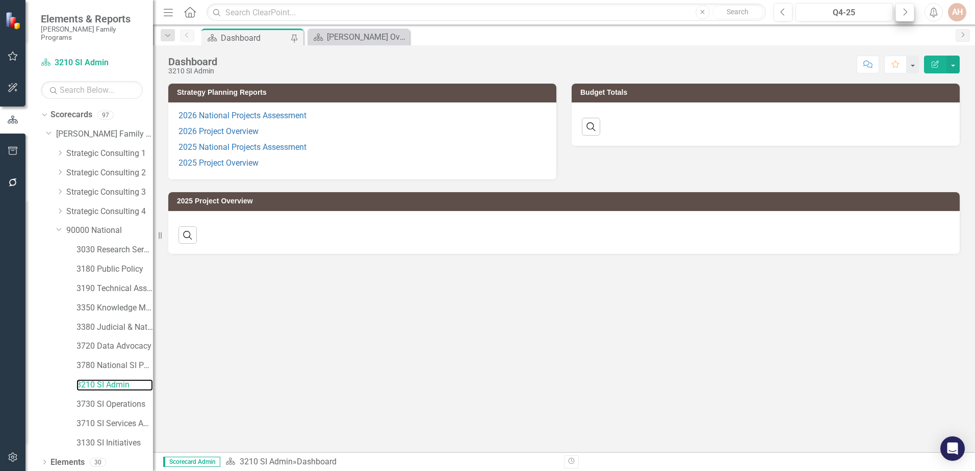  What do you see at coordinates (110, 154) in the screenshot?
I see `a: Strategic Consulting 1` at bounding box center [110, 154].